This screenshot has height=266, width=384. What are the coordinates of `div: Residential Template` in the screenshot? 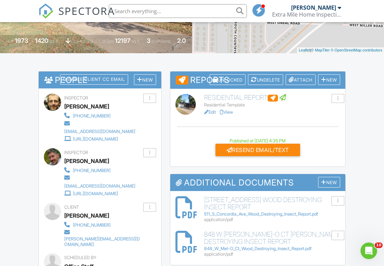 It's located at (272, 105).